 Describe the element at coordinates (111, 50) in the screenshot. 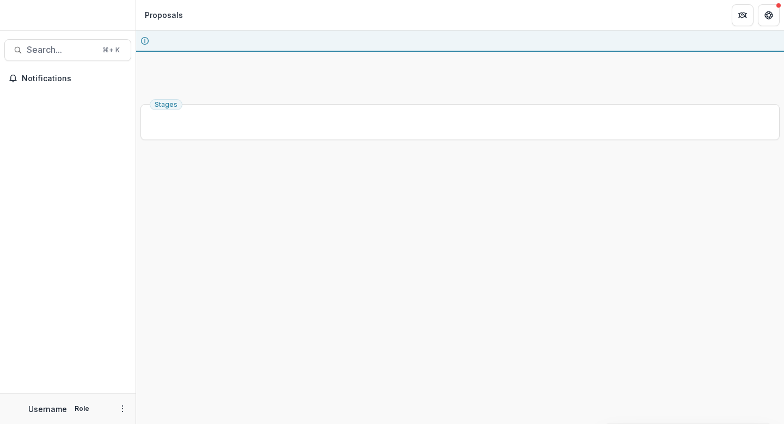

I see `div: ⌘ + K` at that location.